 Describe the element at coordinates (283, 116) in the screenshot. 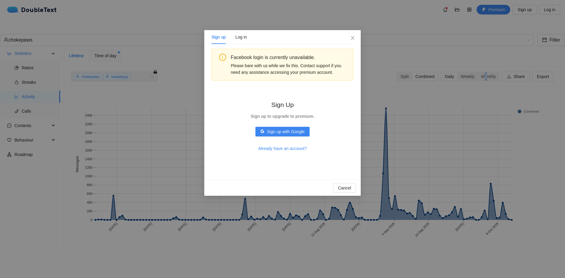

I see `strong: Sign up to upgrade to premium.` at that location.